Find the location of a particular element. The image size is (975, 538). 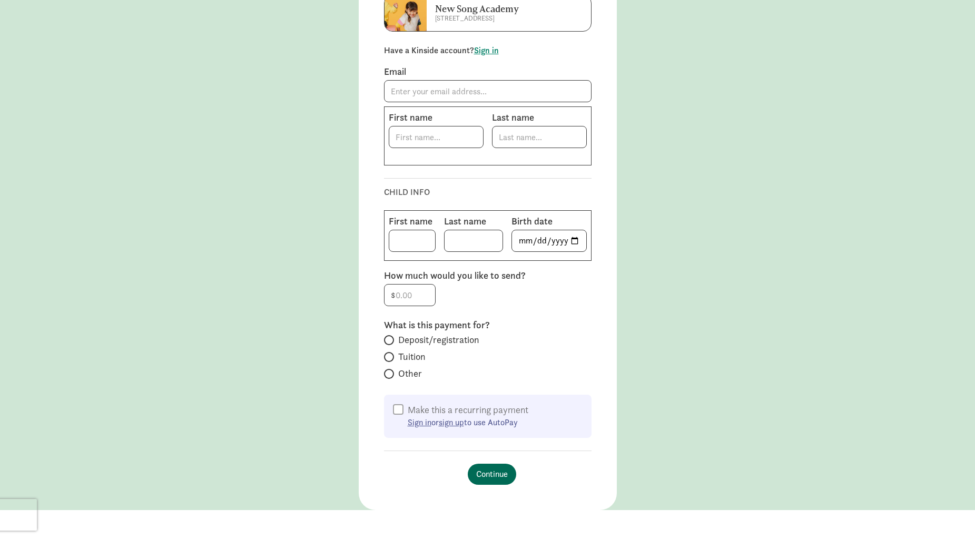

label: Birth date is located at coordinates (549, 221).